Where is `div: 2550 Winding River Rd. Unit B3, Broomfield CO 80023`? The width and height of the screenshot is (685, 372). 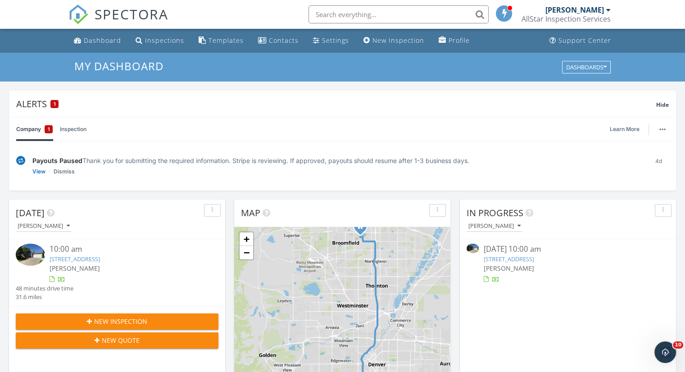
div: 2550 Winding River Rd. Unit B3, Broomfield CO 80023 is located at coordinates (363, 229).